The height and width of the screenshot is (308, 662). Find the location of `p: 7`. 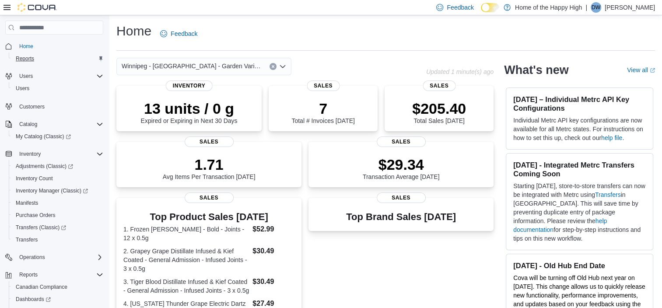

p: 7 is located at coordinates (323, 108).